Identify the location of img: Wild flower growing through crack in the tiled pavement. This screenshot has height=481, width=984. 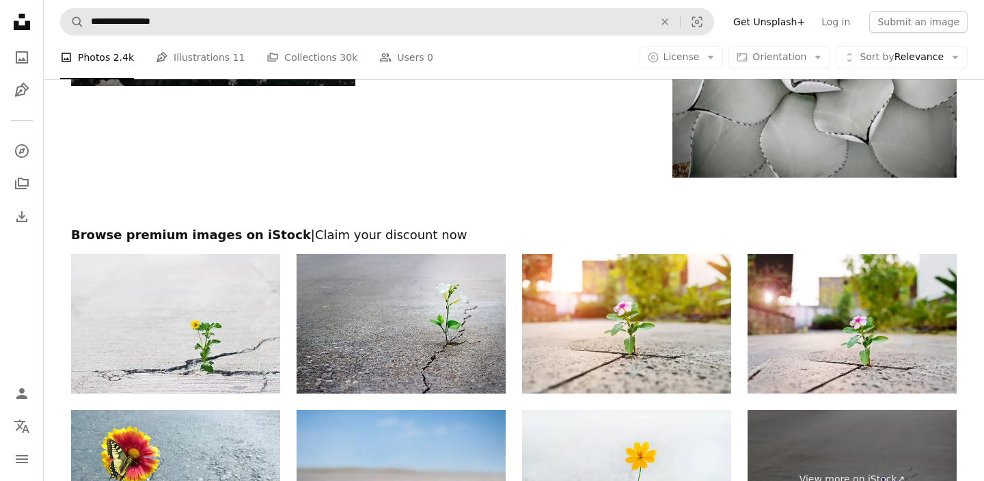
(852, 324).